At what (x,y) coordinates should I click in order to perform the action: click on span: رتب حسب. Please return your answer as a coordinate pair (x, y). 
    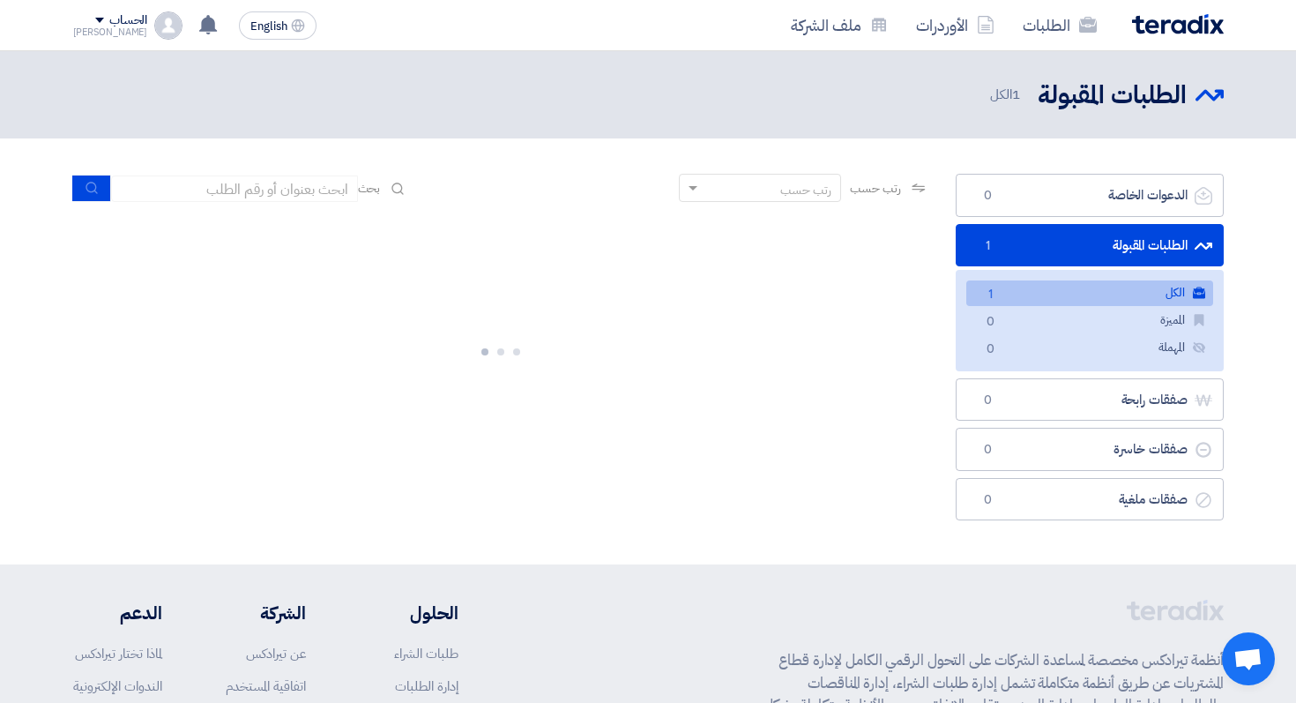
    Looking at the image, I should click on (874, 188).